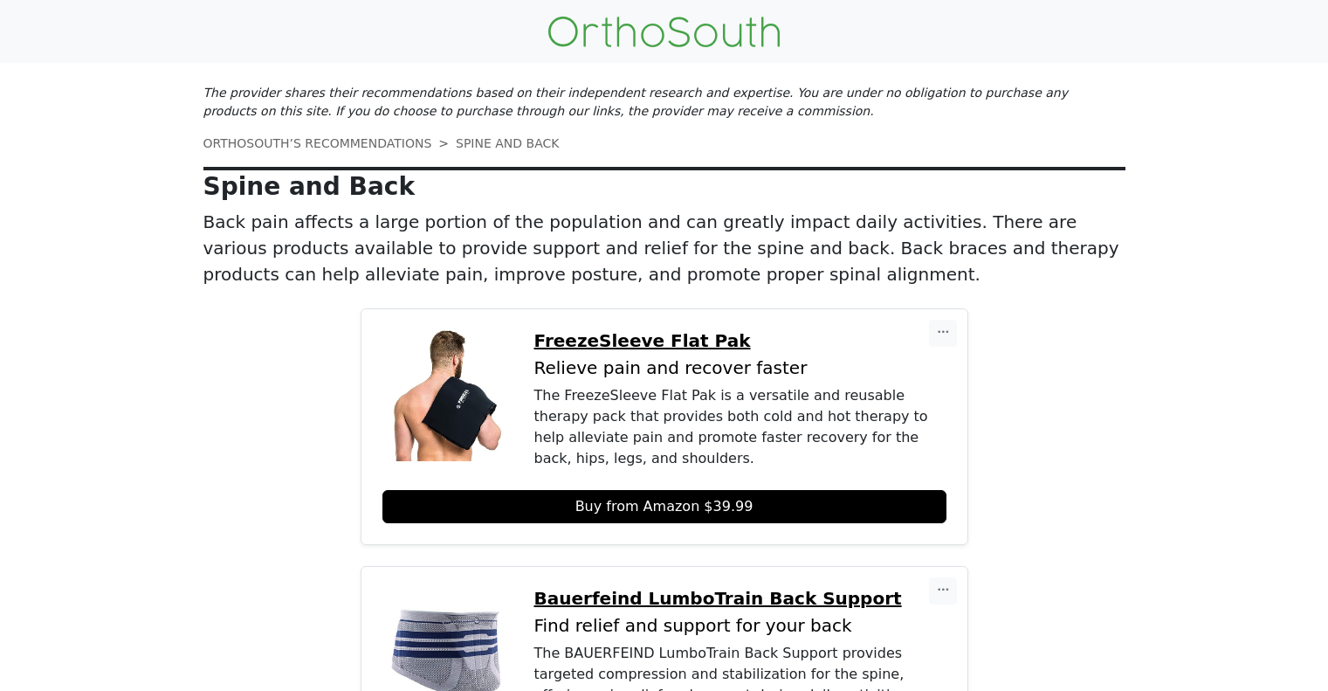  I want to click on p: Find relief and support for your back, so click(740, 625).